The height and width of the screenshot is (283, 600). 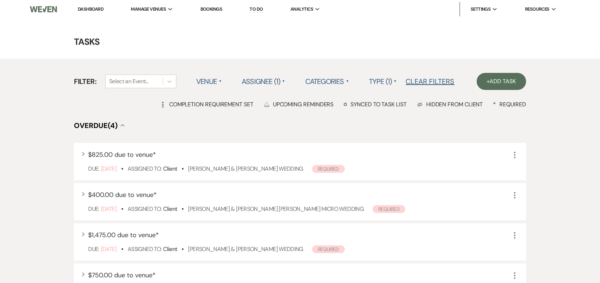 What do you see at coordinates (122, 195) in the screenshot?
I see `button: $400.00 due to venue*` at bounding box center [122, 195].